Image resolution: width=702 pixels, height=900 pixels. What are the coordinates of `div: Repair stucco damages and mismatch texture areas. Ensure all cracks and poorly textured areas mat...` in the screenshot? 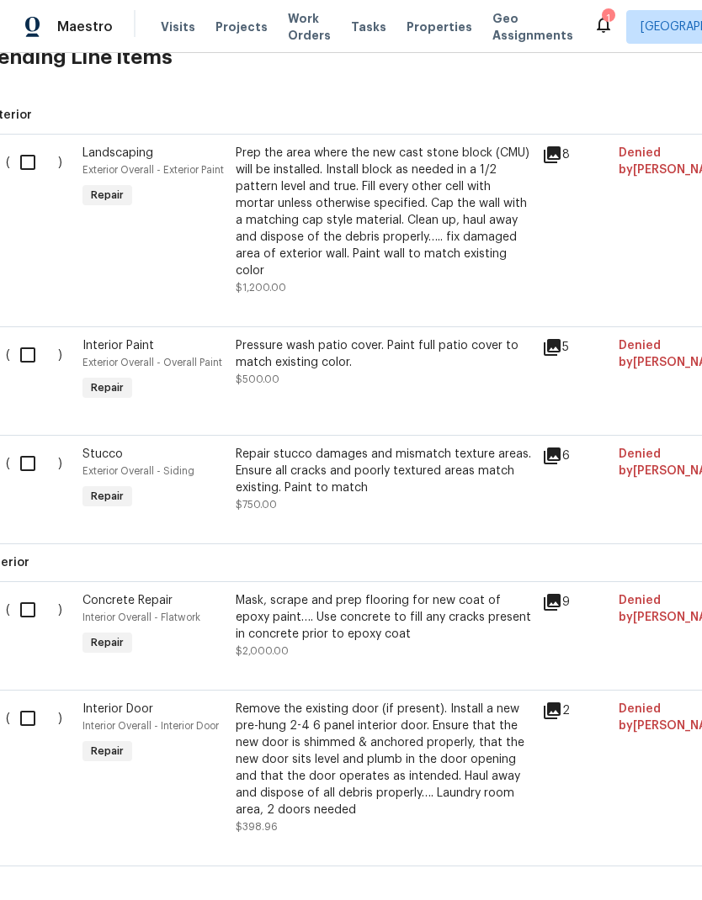 It's located at (384, 471).